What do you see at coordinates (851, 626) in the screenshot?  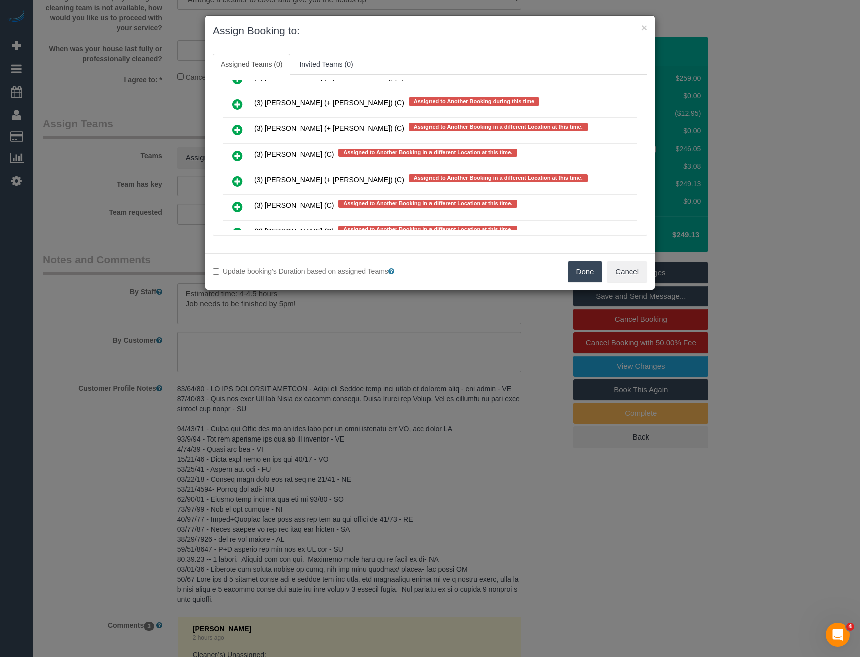 I see `span: 4` at bounding box center [851, 626].